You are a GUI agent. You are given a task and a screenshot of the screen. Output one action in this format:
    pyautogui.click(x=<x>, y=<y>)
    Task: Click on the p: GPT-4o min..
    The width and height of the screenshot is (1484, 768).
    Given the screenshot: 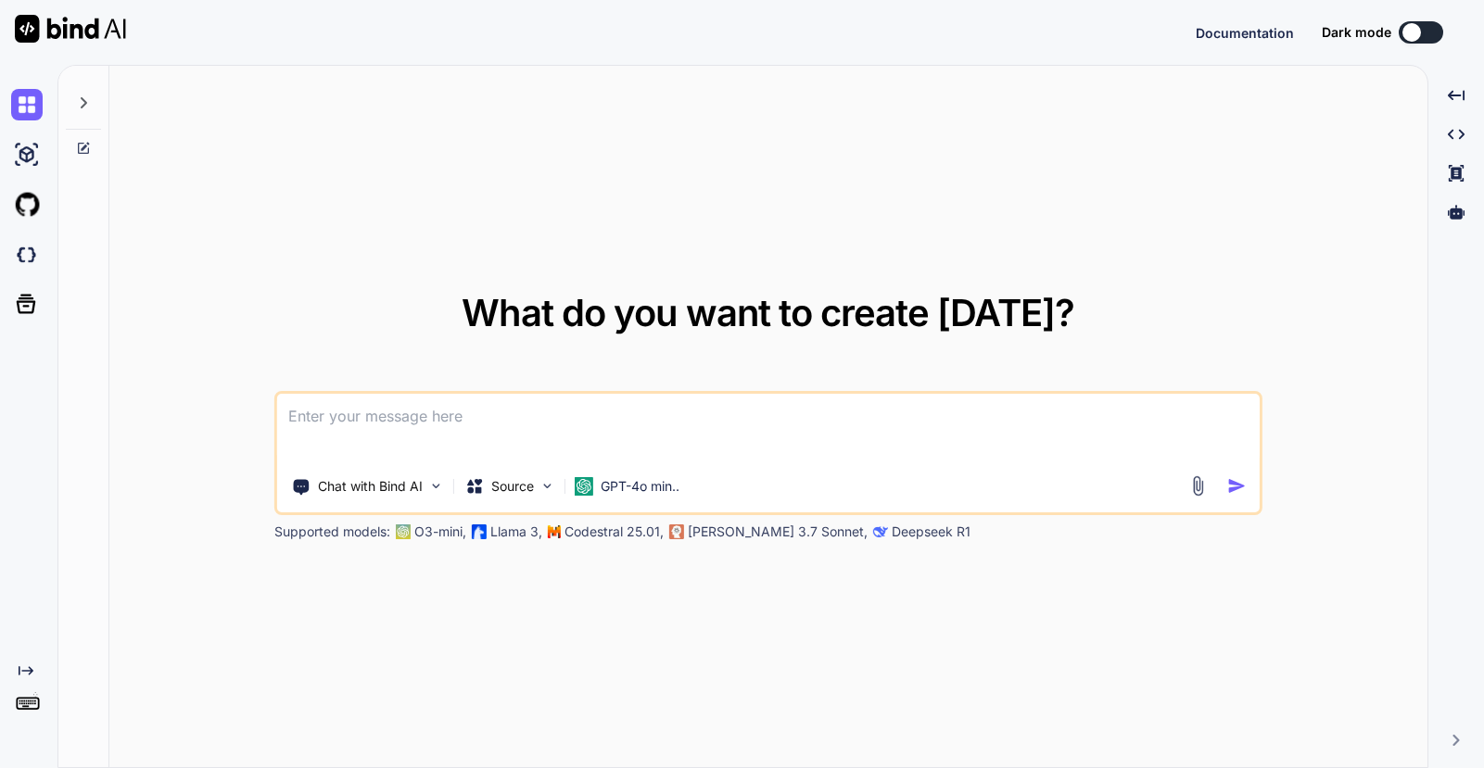 What is the action you would take?
    pyautogui.click(x=640, y=487)
    